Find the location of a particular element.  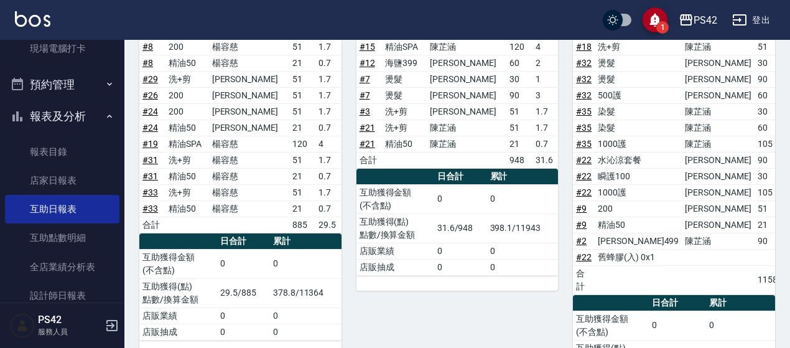

button: save is located at coordinates (655, 20).